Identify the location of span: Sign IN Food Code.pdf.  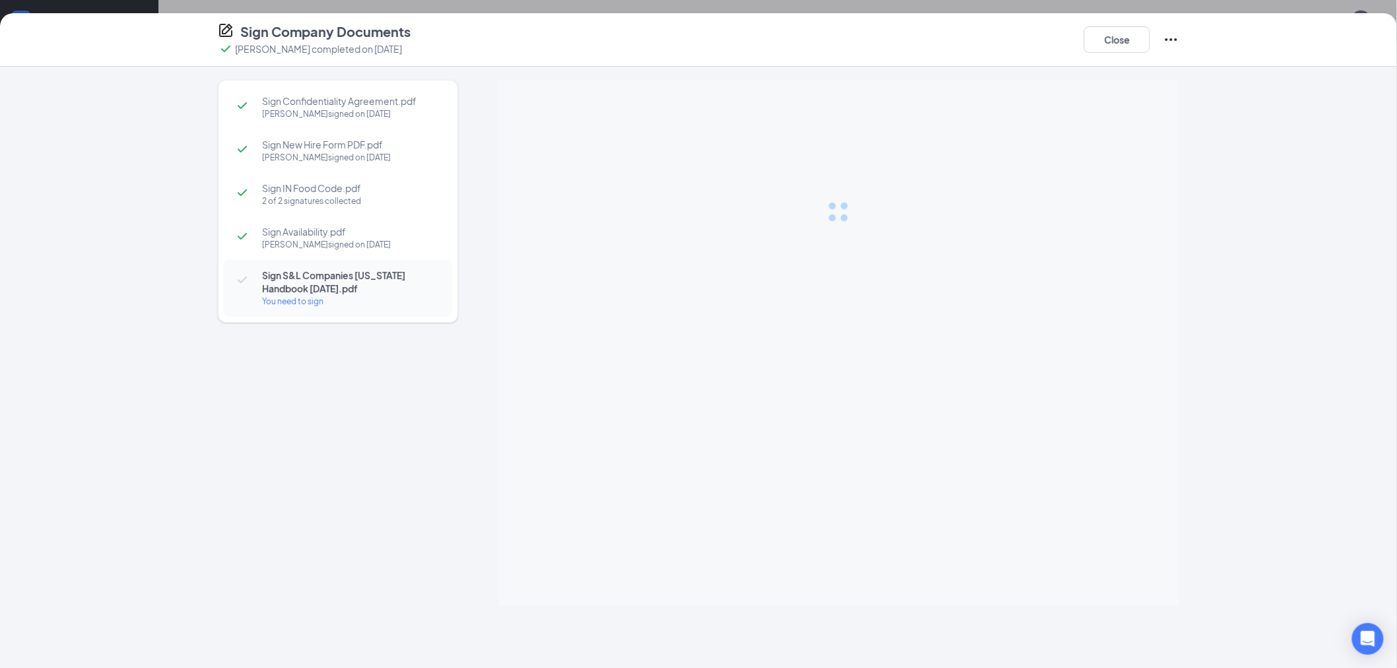
(351, 188).